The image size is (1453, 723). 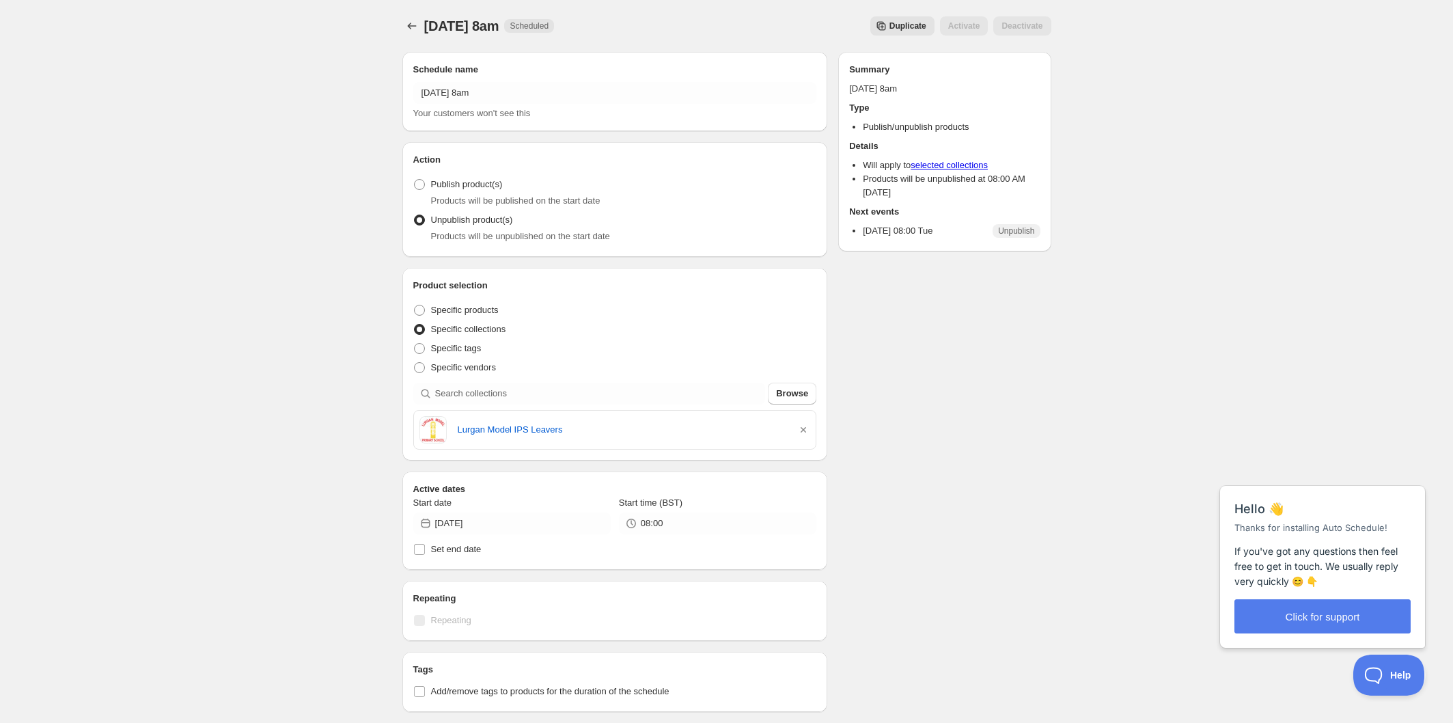 What do you see at coordinates (951, 165) in the screenshot?
I see `li: Will apply to` at bounding box center [951, 165].